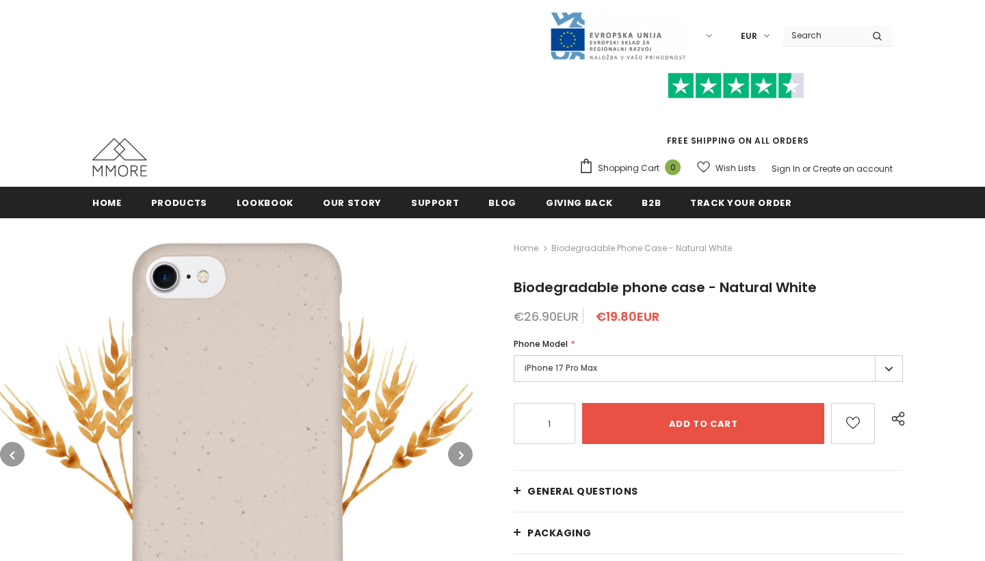  Describe the element at coordinates (741, 202) in the screenshot. I see `a: Track your order` at that location.